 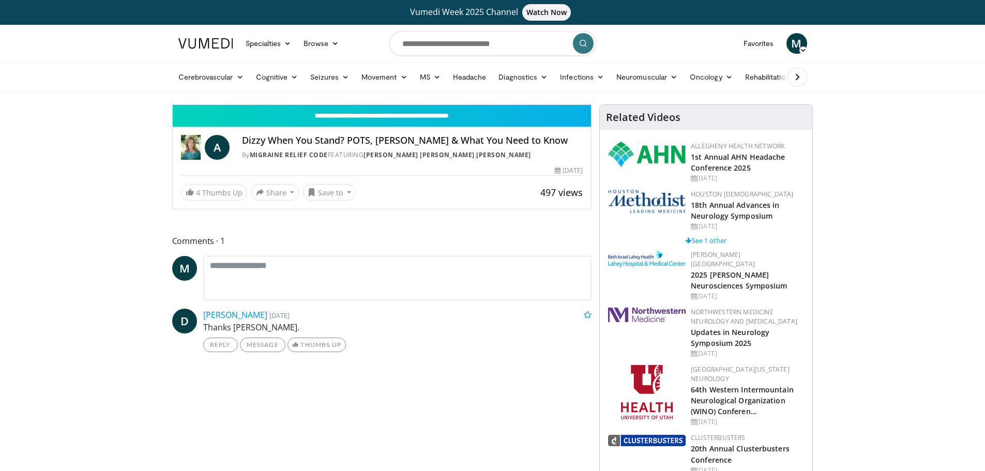 I want to click on img: VuMedi Logo, so click(x=206, y=43).